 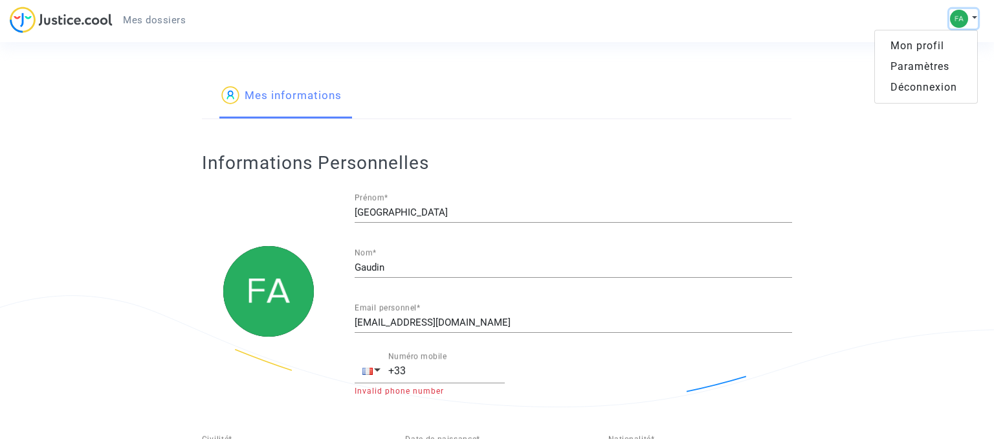 I want to click on a: Déconnexion, so click(x=926, y=87).